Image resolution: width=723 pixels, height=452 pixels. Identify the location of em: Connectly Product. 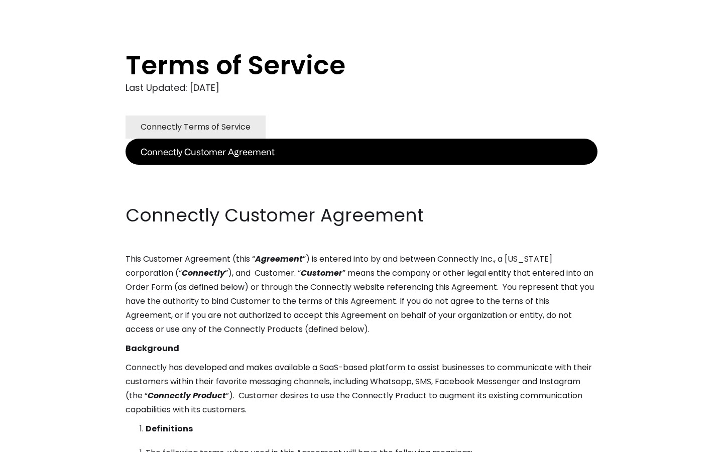
(187, 395).